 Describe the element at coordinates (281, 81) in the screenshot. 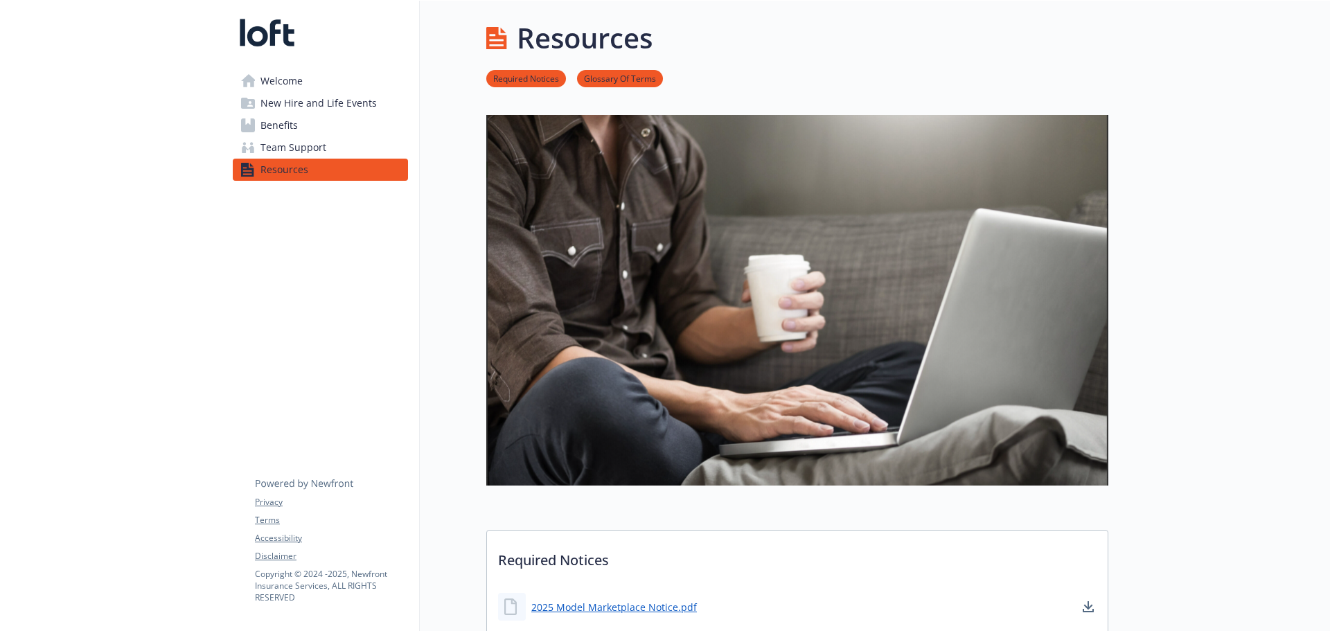

I see `span: Welcome` at that location.